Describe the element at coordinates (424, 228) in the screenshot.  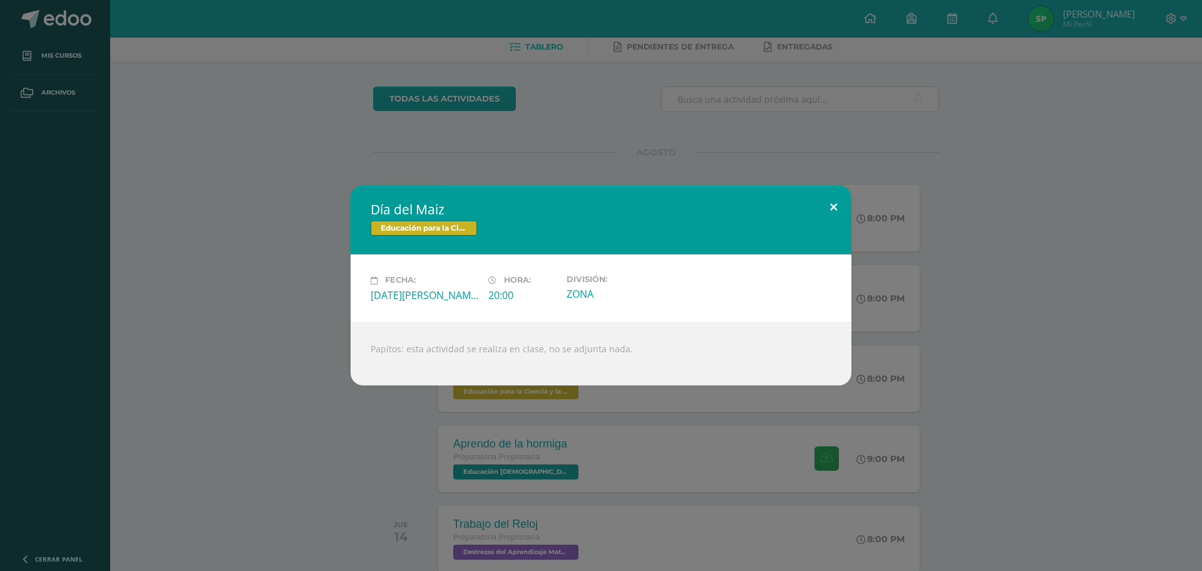
I see `span: Educación para la Ciencia y la Ciudadanía` at that location.